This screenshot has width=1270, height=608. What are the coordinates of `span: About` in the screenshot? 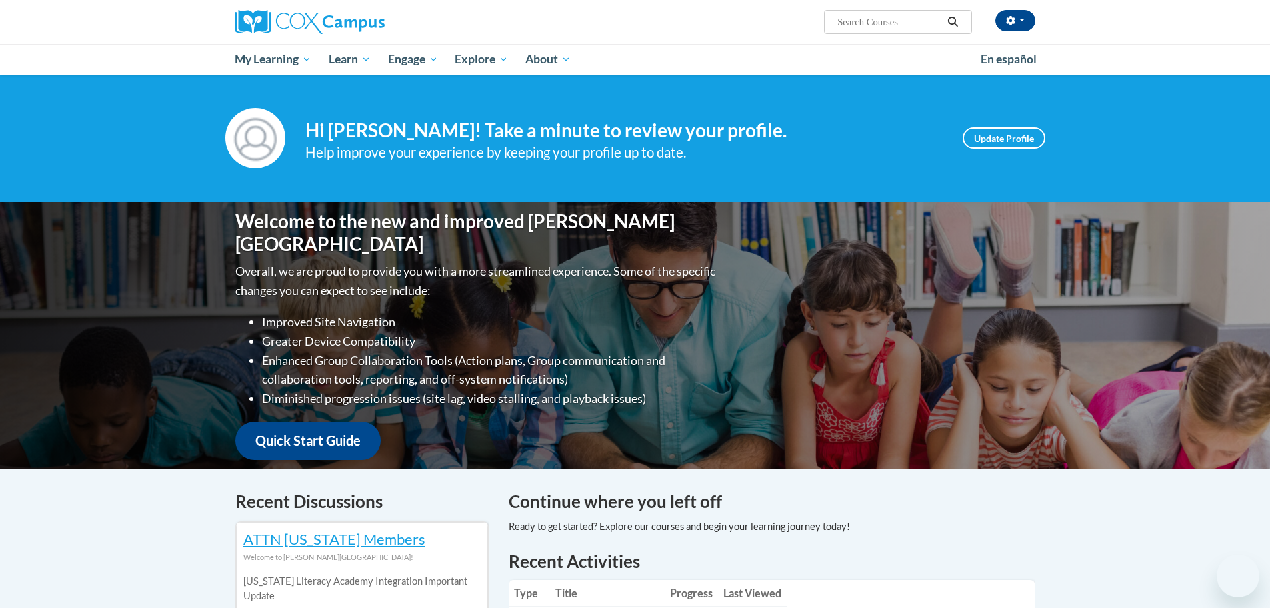 It's located at (548, 59).